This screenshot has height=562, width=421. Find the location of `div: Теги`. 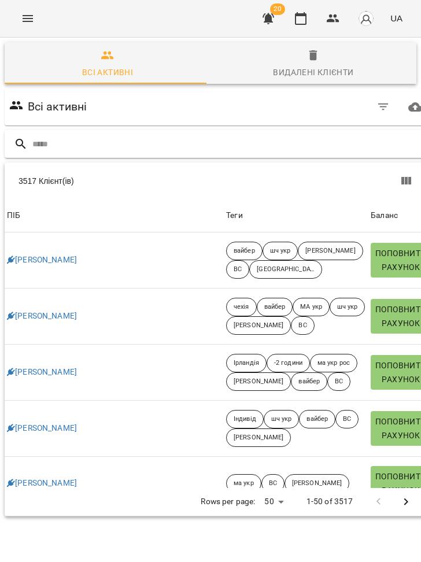

div: Теги is located at coordinates (296, 216).